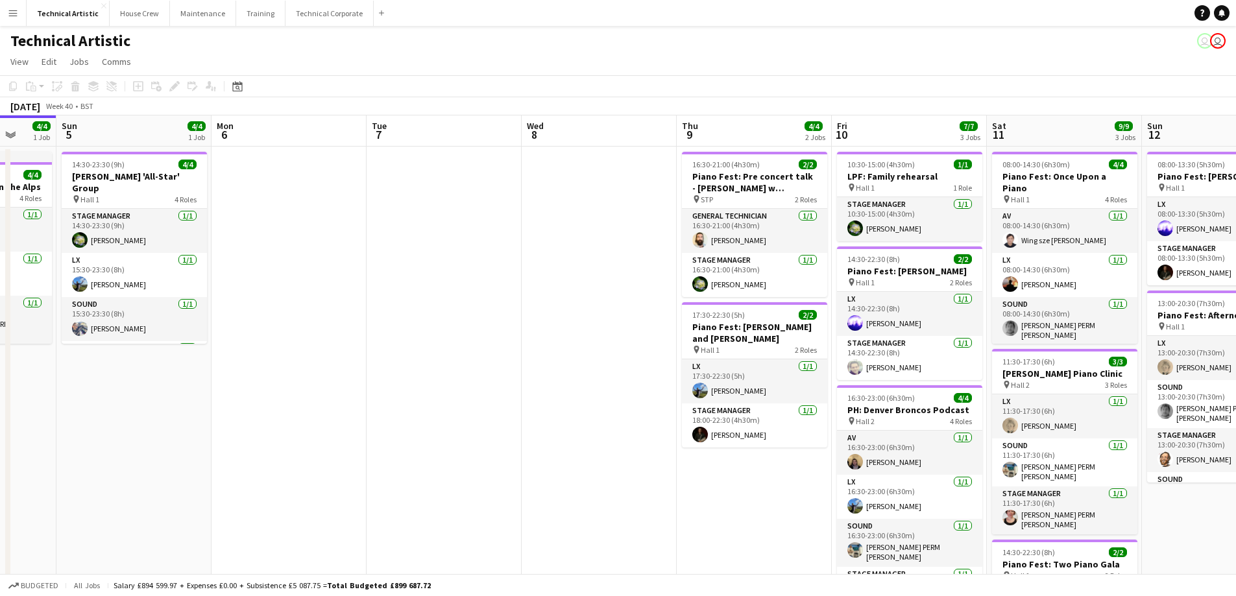 The width and height of the screenshot is (1236, 596). I want to click on button: Maintenance, so click(203, 13).